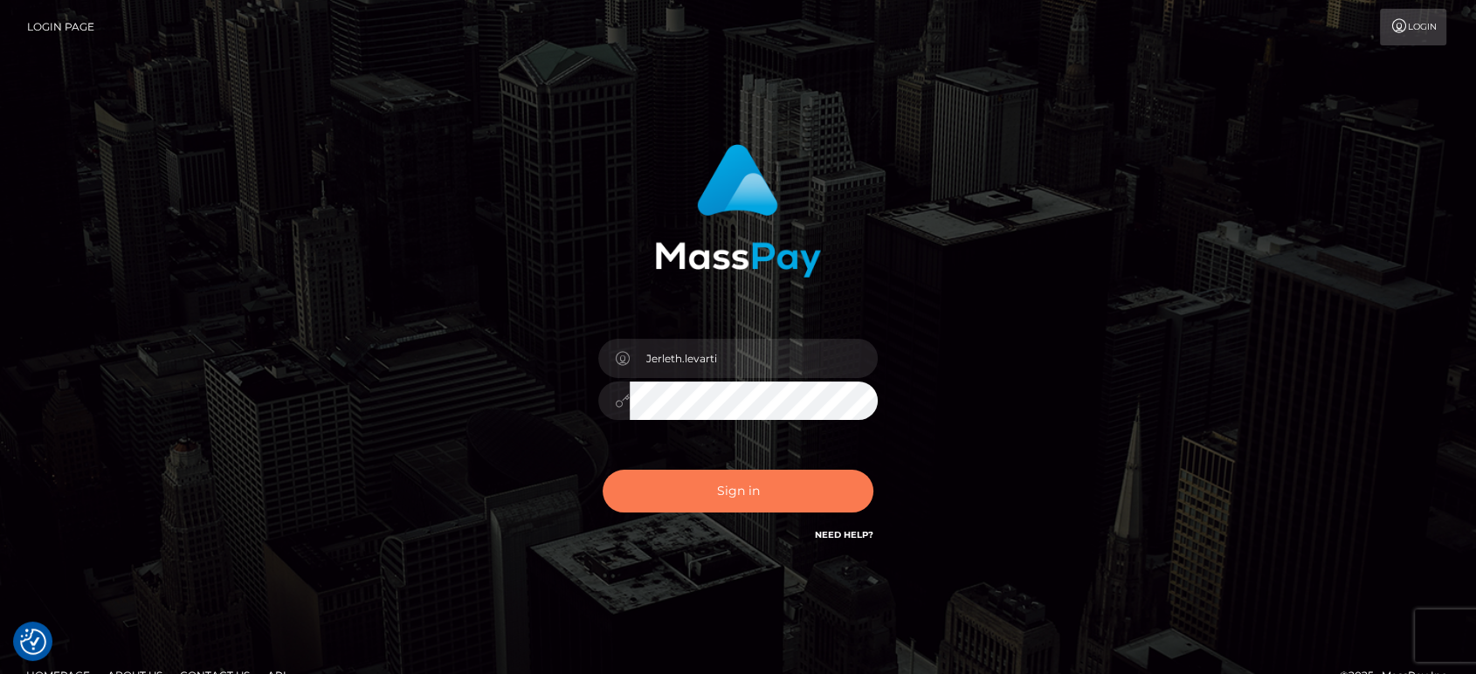 The height and width of the screenshot is (674, 1476). Describe the element at coordinates (60, 27) in the screenshot. I see `a: Login Page` at that location.